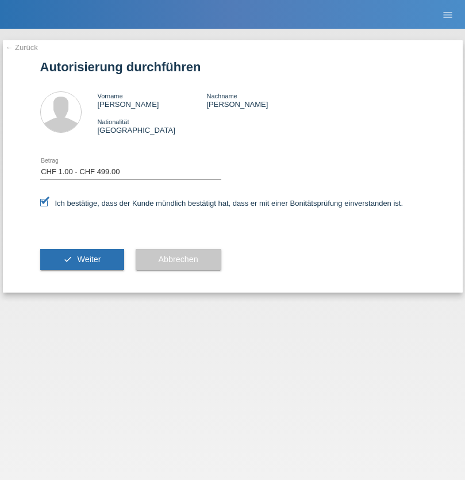  What do you see at coordinates (448, 14) in the screenshot?
I see `a: menu` at bounding box center [448, 14].